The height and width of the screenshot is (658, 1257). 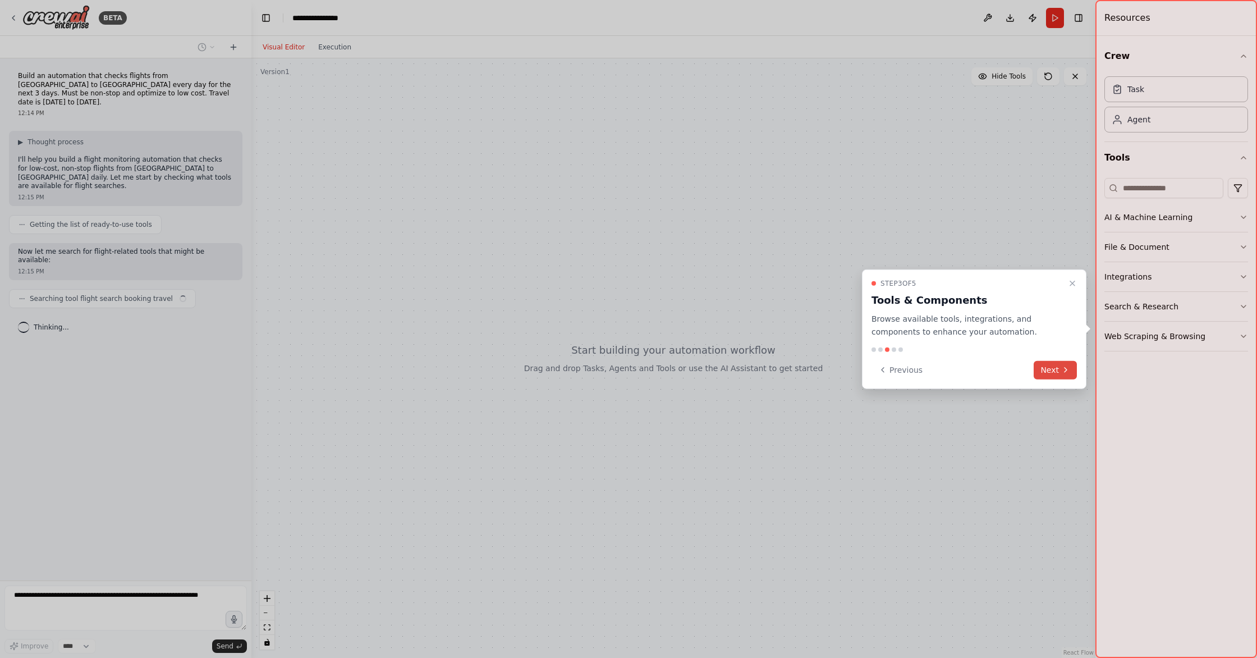 What do you see at coordinates (266, 18) in the screenshot?
I see `button: Hide left sidebar` at bounding box center [266, 18].